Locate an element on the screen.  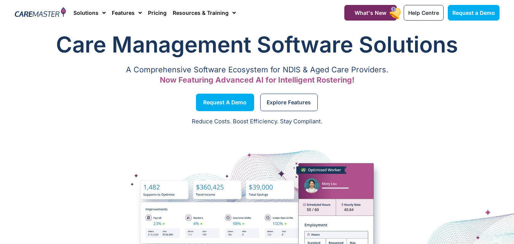
p: A Comprehensive Software Ecosystem for NDIS & Aged Care Providers. is located at coordinates (257, 70).